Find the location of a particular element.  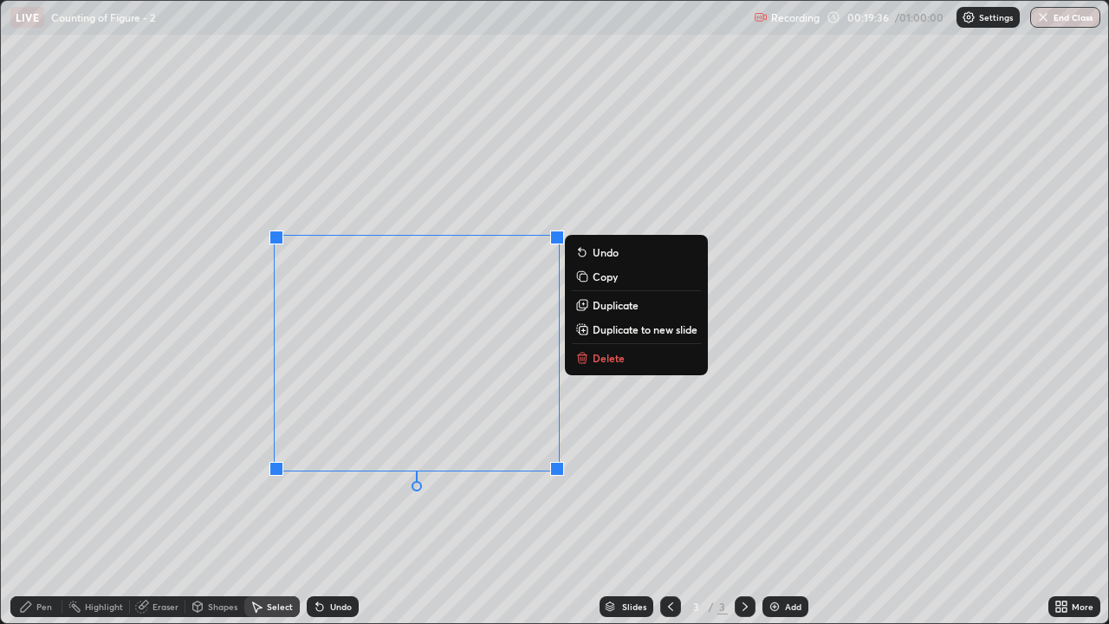

div: Select is located at coordinates (280, 607).